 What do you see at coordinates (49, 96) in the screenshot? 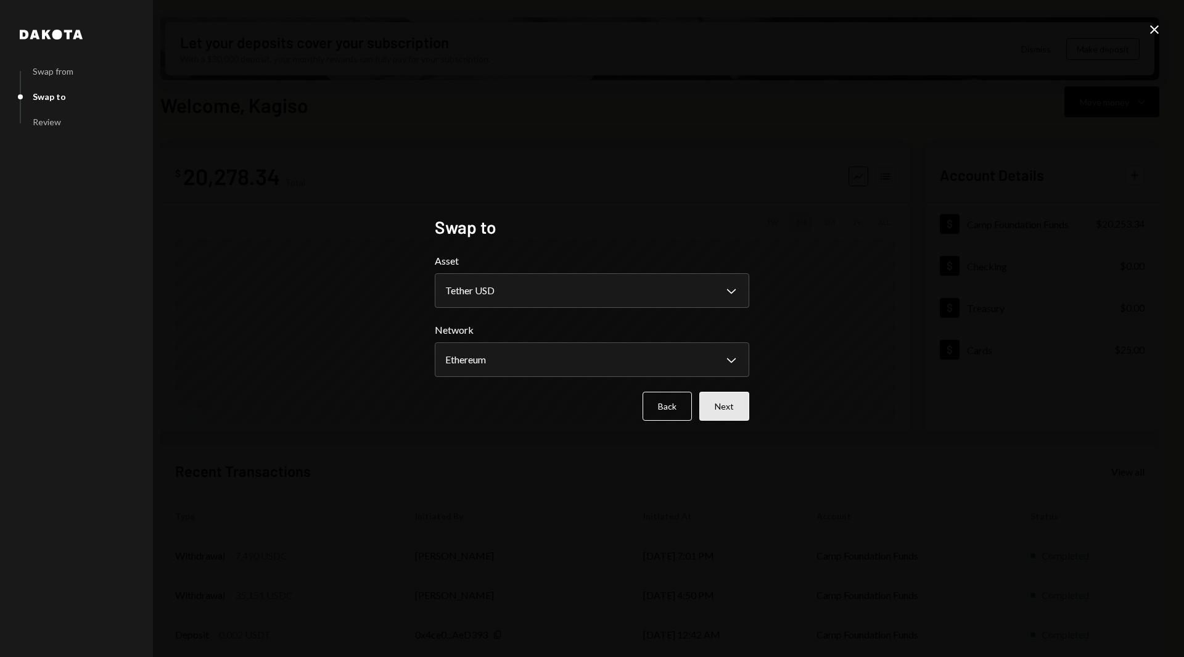
I see `div: Swap to` at bounding box center [49, 96].